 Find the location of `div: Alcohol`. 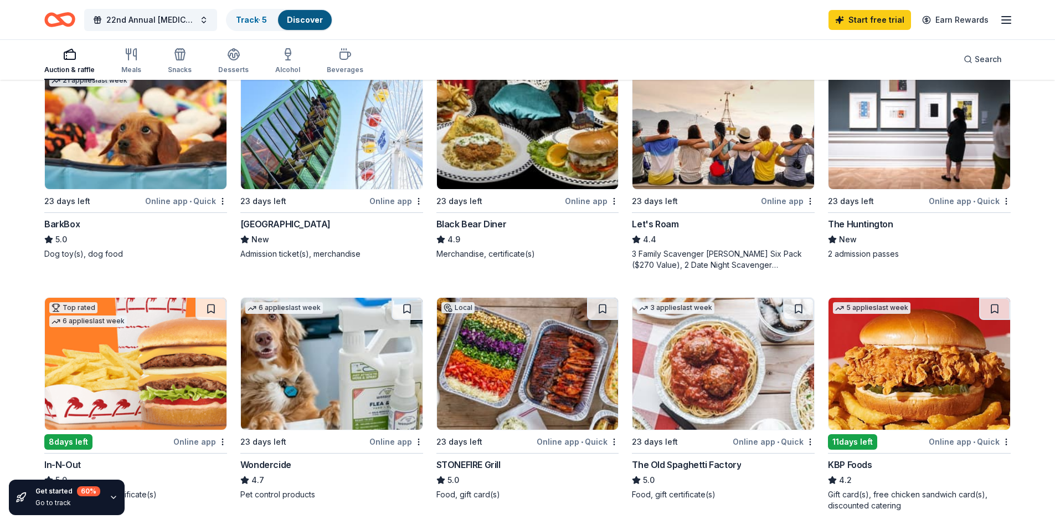

div: Alcohol is located at coordinates (288, 70).